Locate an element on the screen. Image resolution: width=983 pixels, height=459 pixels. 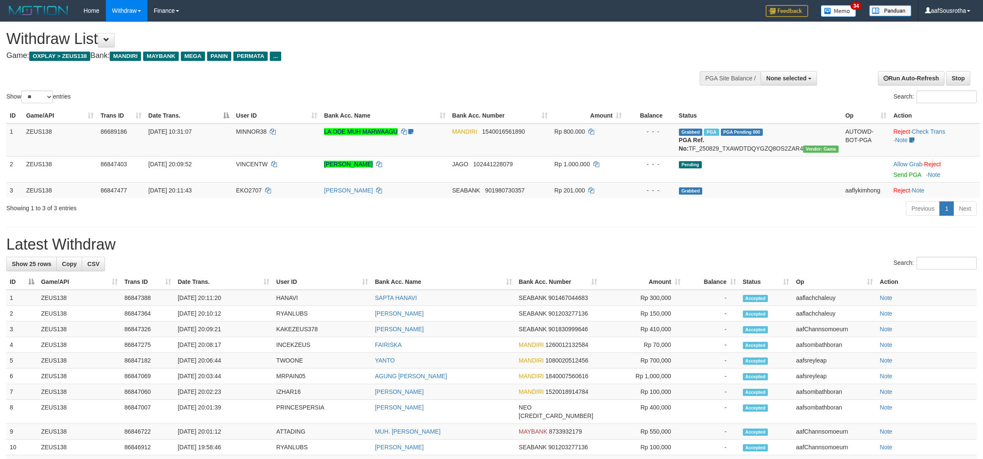
td: 86847060 is located at coordinates (148, 392).